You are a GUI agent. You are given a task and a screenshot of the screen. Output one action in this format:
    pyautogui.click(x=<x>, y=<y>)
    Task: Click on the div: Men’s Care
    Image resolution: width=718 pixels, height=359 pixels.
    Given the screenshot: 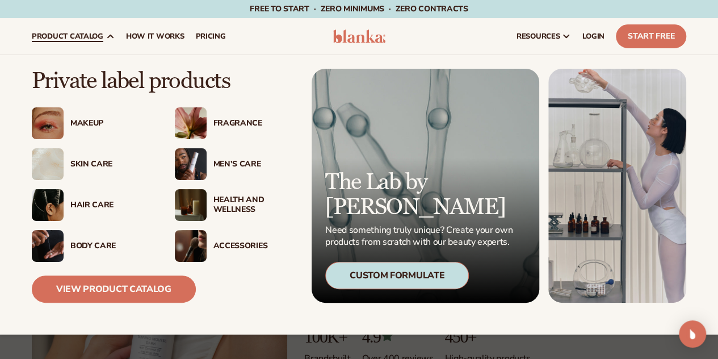 What is the action you would take?
    pyautogui.click(x=254, y=164)
    